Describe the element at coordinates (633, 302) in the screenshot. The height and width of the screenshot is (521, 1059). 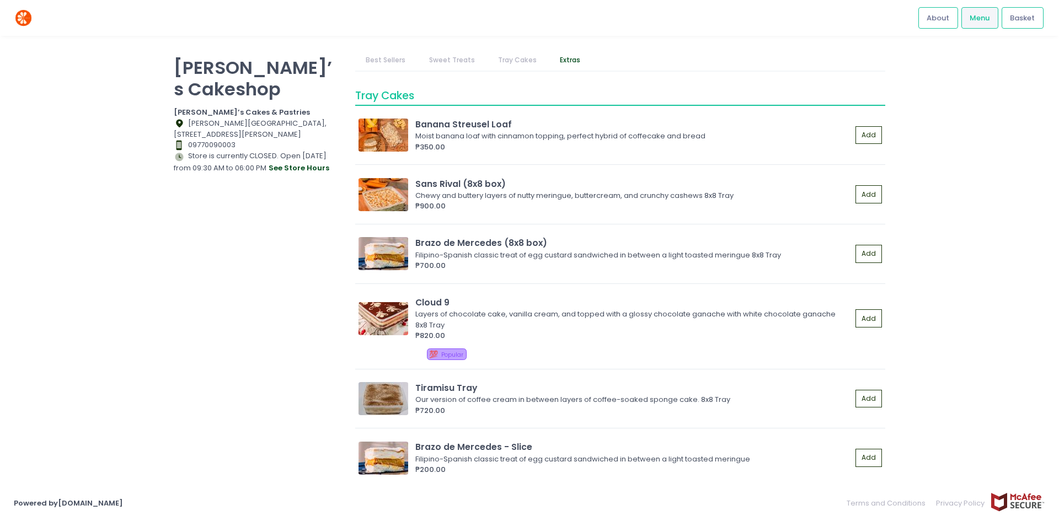
I see `div: Cloud 9` at that location.